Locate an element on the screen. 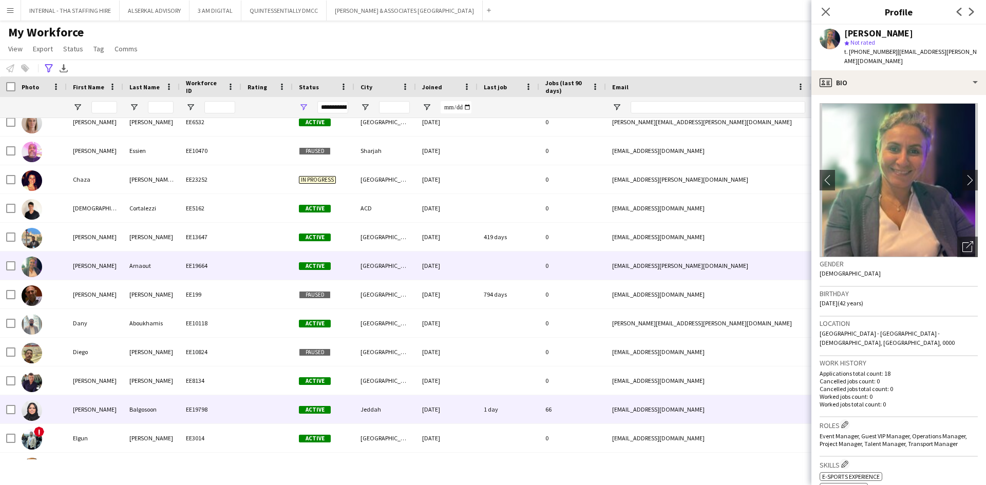 This screenshot has width=986, height=485. div: EE10470 is located at coordinates (210, 150).